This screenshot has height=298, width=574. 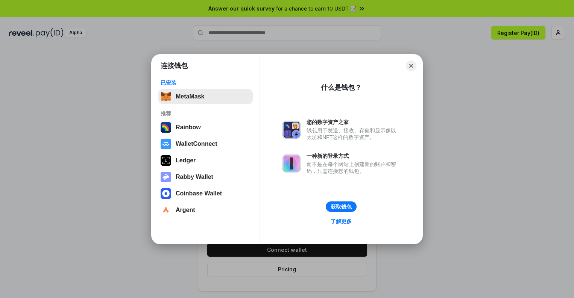 What do you see at coordinates (353, 156) in the screenshot?
I see `div: 一种新的登录方式` at bounding box center [353, 156].